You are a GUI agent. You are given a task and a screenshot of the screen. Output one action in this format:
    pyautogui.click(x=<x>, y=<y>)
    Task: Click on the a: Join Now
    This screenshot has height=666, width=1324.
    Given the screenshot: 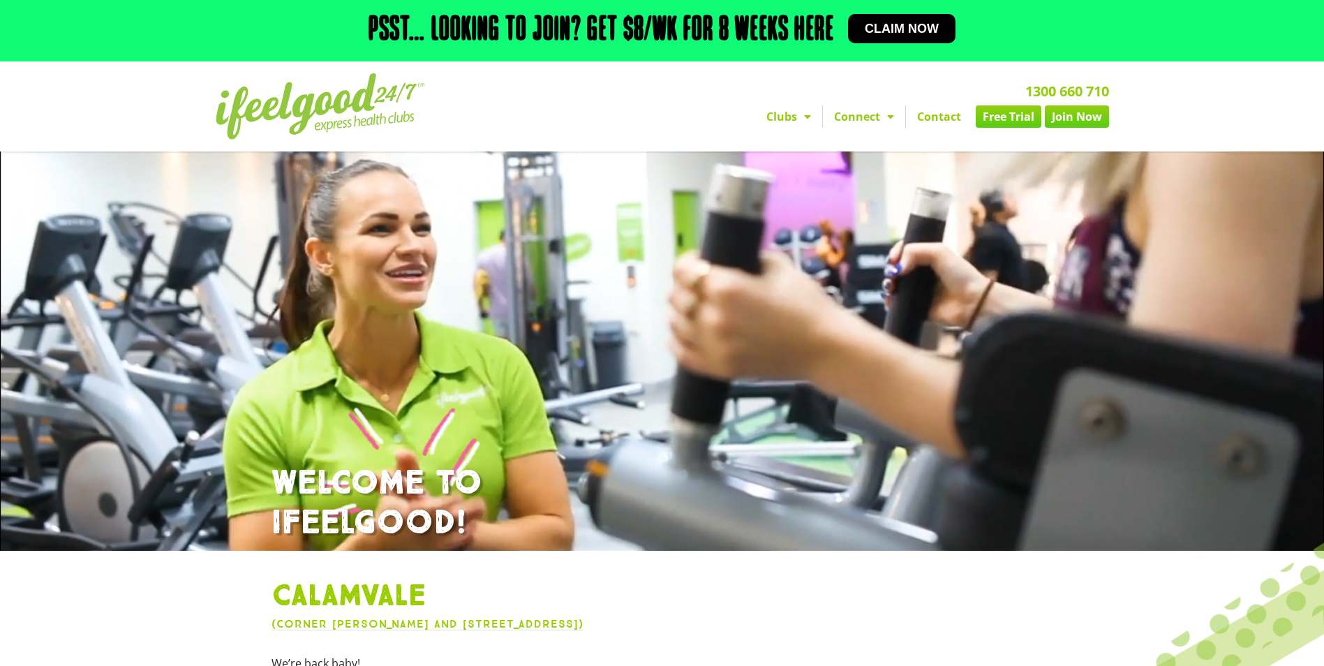 What is the action you would take?
    pyautogui.click(x=1077, y=117)
    